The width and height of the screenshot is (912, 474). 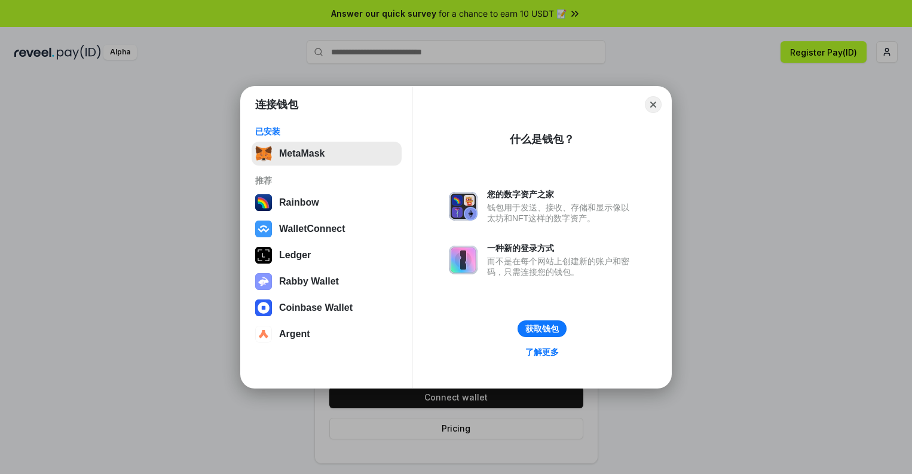 I want to click on div: Rabby Wallet, so click(x=309, y=282).